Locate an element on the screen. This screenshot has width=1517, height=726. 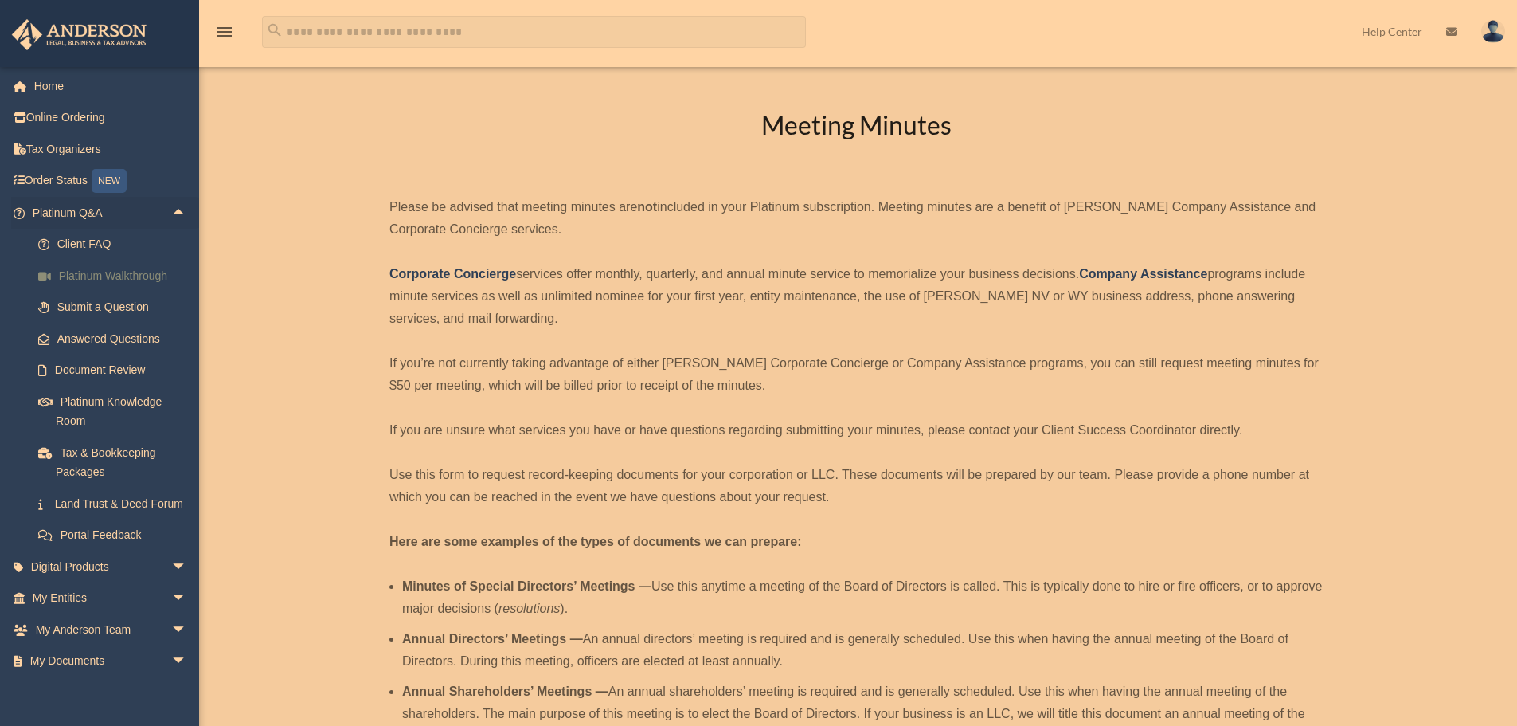
a: Platinum Q&Aarrow_drop_up is located at coordinates (111, 213).